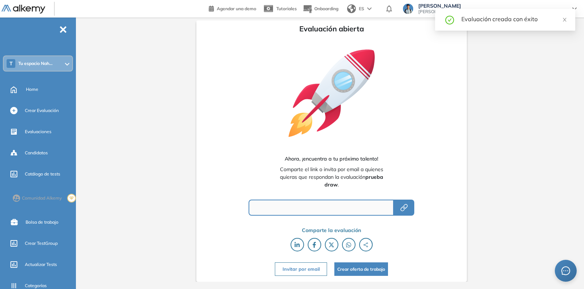 Image resolution: width=584 pixels, height=289 pixels. I want to click on span: Tu espacio Nah..., so click(35, 64).